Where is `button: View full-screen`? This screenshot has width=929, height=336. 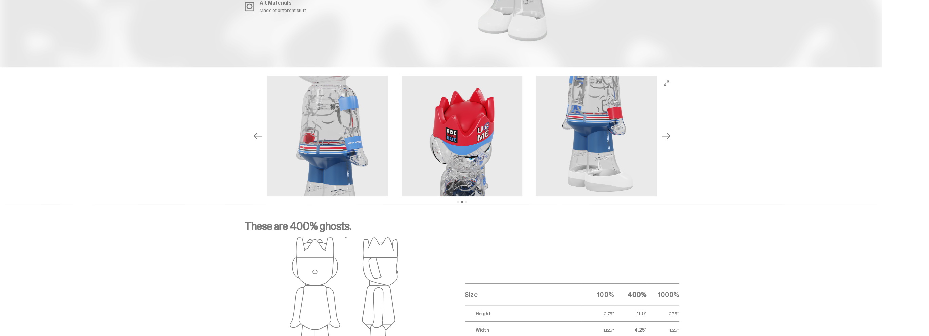
button: View full-screen is located at coordinates (666, 83).